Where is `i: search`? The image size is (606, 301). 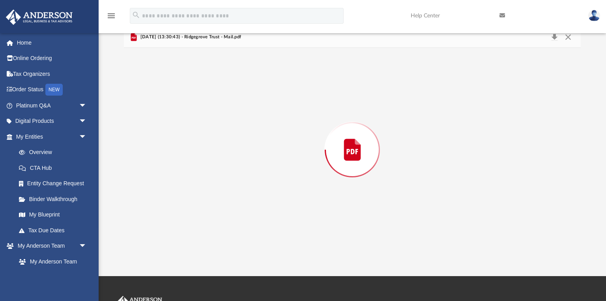 i: search is located at coordinates (136, 15).